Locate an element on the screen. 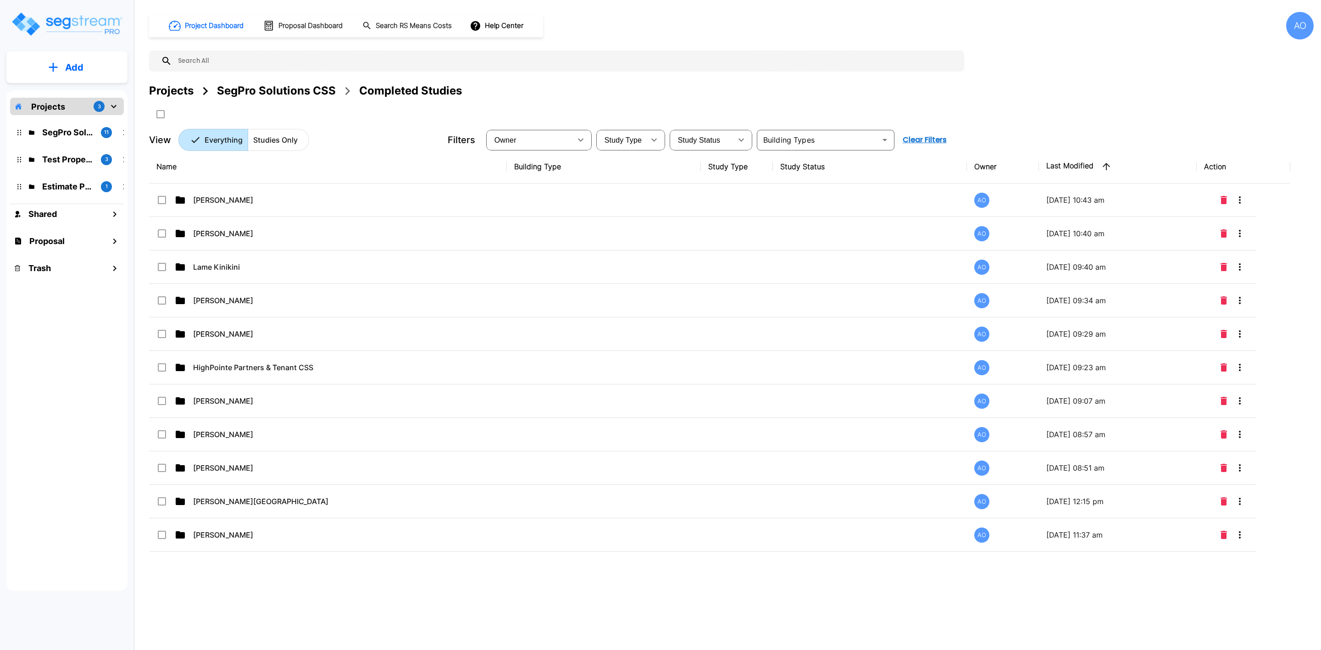  th: Building Type is located at coordinates (604, 167).